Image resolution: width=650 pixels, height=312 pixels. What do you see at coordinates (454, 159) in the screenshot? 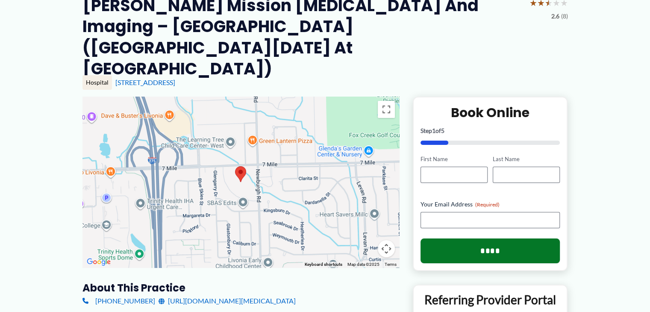
I see `label: First Name` at bounding box center [454, 159].